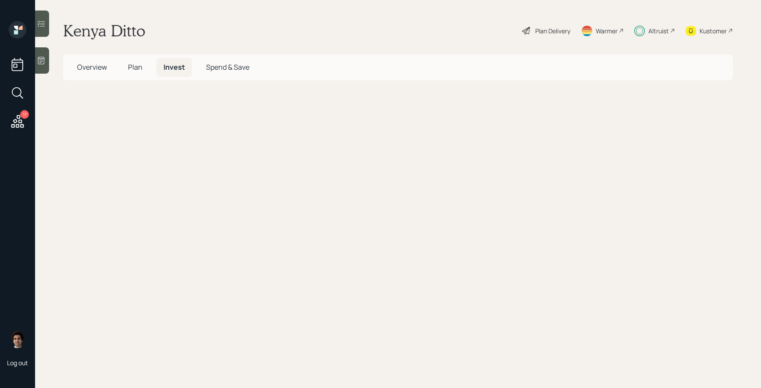  I want to click on div: 17, so click(25, 114).